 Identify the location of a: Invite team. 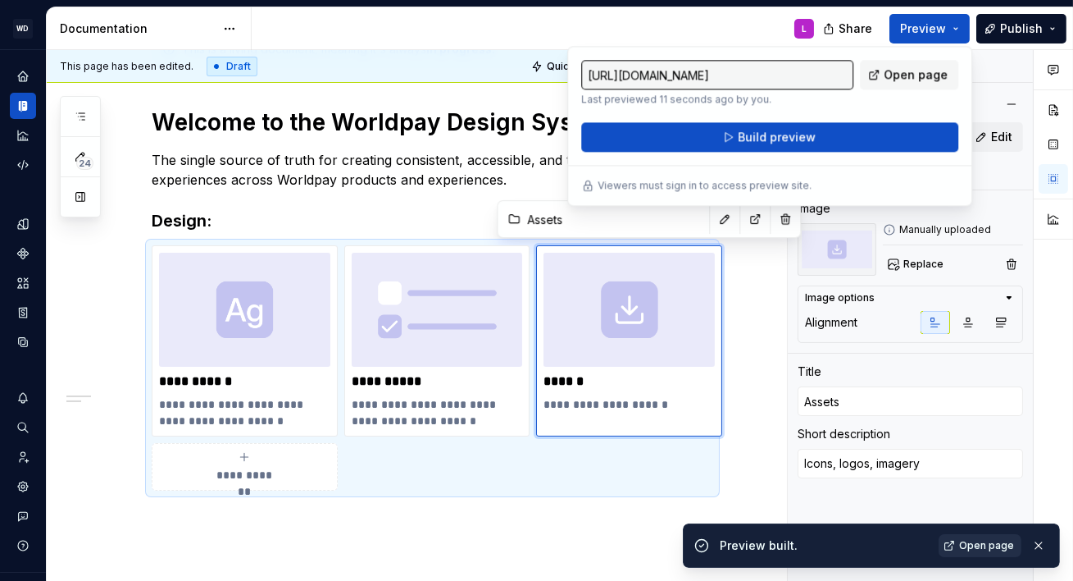
(23, 457).